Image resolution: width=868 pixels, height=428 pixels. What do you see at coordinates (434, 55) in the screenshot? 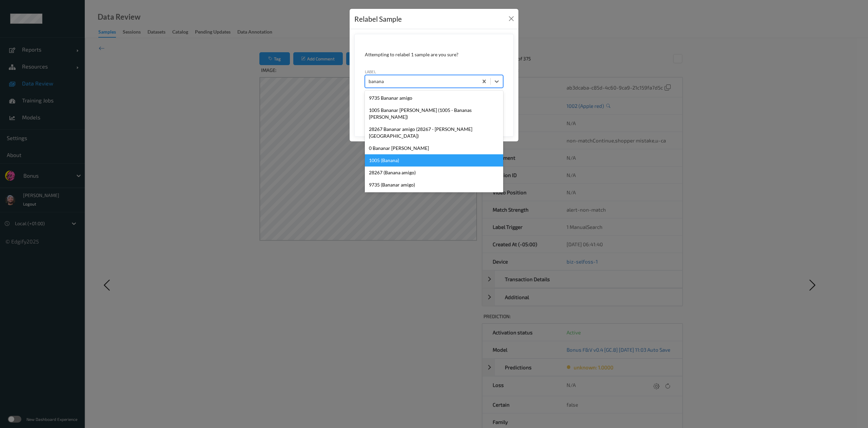
I see `div: Attempting to relabel 1 sample are you sure?` at bounding box center [434, 55].